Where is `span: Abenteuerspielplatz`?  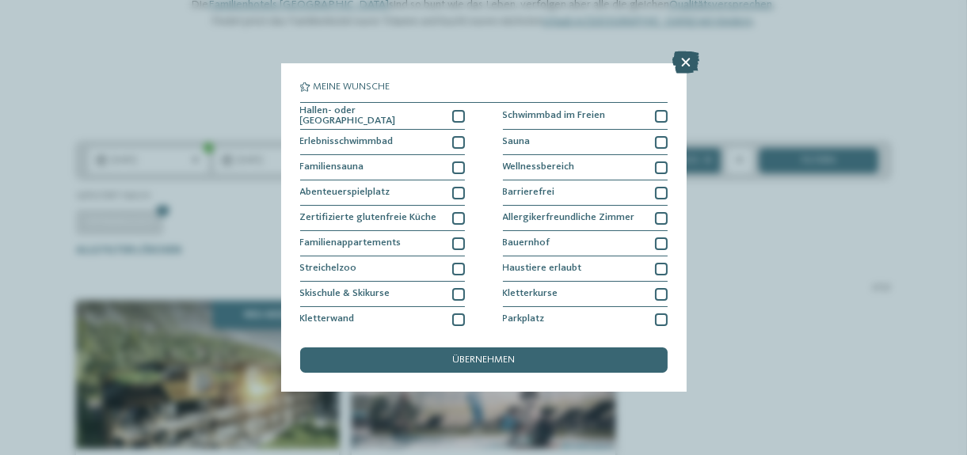
span: Abenteuerspielplatz is located at coordinates (345, 192).